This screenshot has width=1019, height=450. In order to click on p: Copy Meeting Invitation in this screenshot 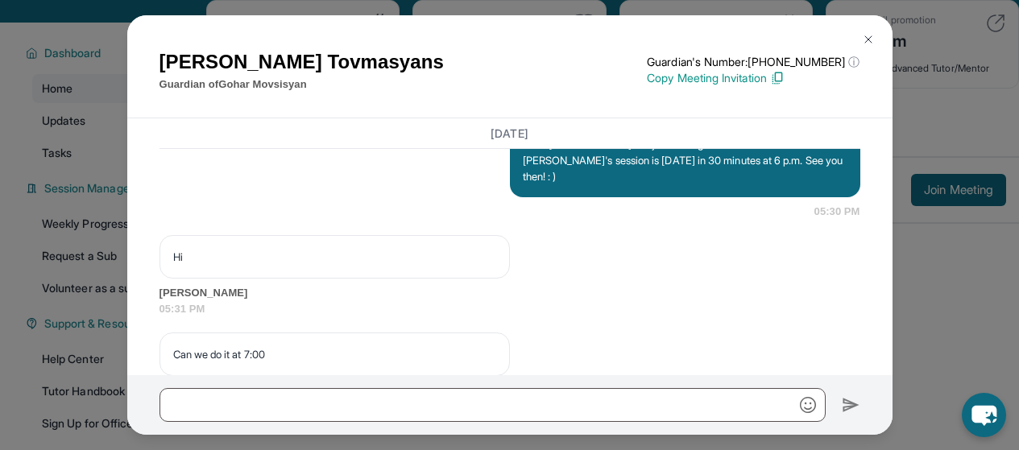, I will do `click(753, 78)`.